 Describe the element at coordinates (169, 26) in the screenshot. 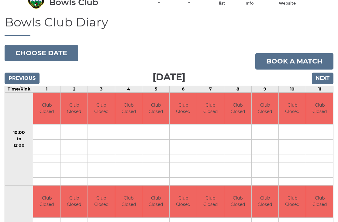

I see `h1: Bowls Club Diary` at that location.